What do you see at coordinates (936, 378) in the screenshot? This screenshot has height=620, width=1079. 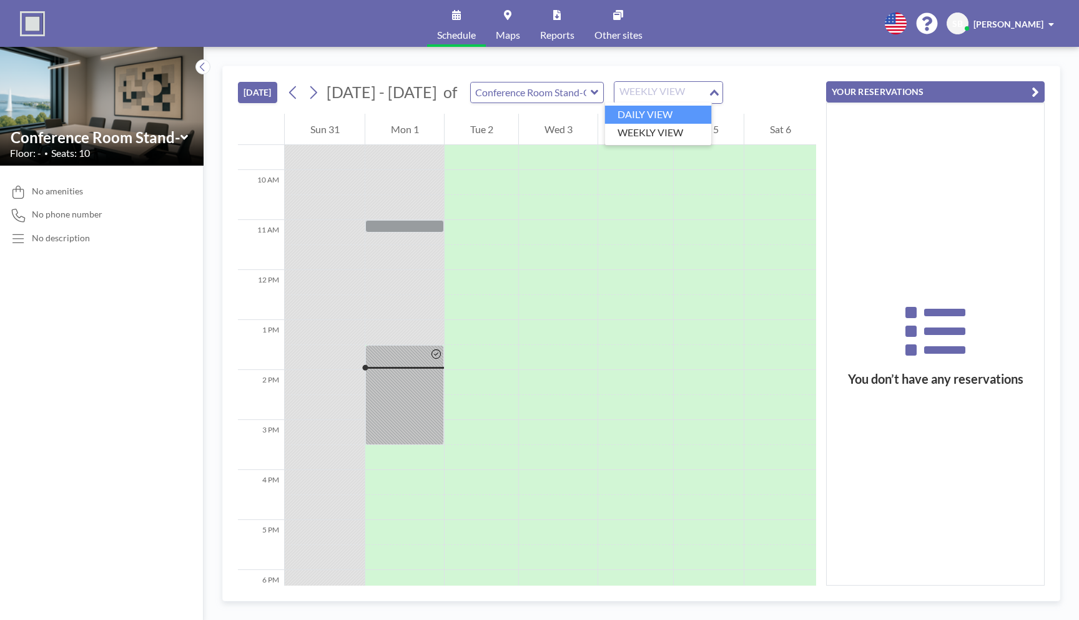 I see `h3: You don’t have any reservations` at bounding box center [936, 378].